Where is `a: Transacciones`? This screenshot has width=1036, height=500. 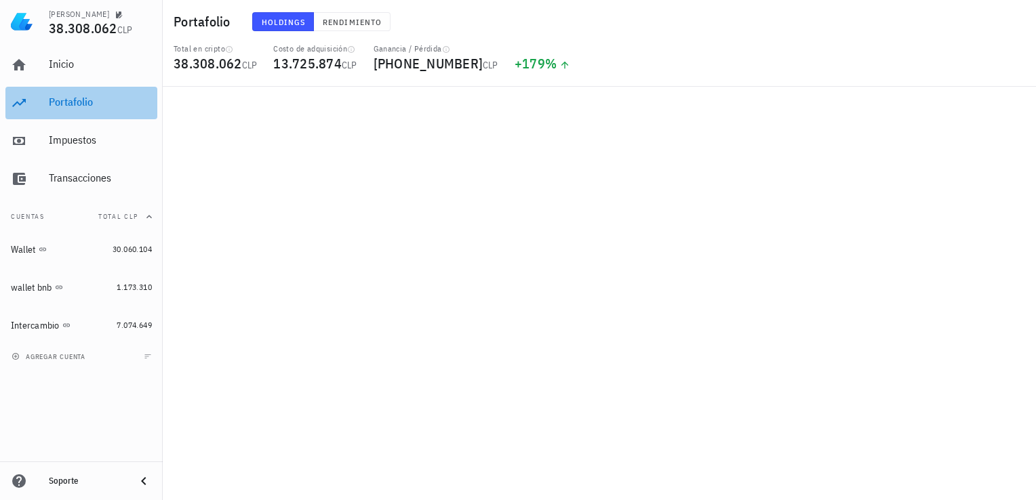
a: Transacciones is located at coordinates (81, 179).